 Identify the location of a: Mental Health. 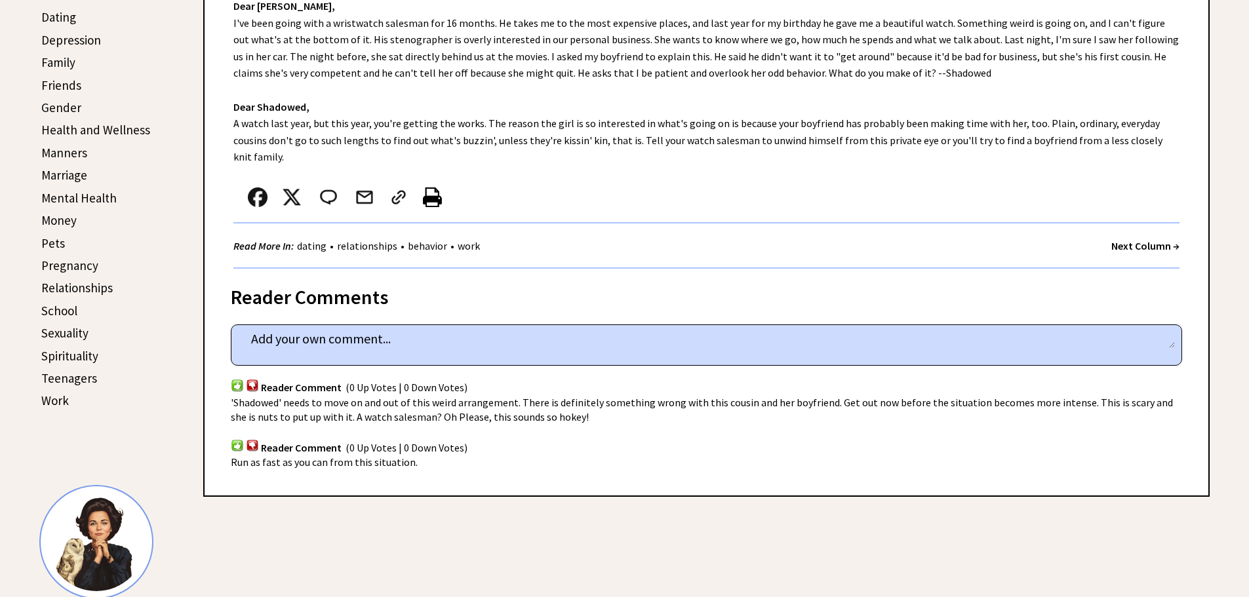
(79, 198).